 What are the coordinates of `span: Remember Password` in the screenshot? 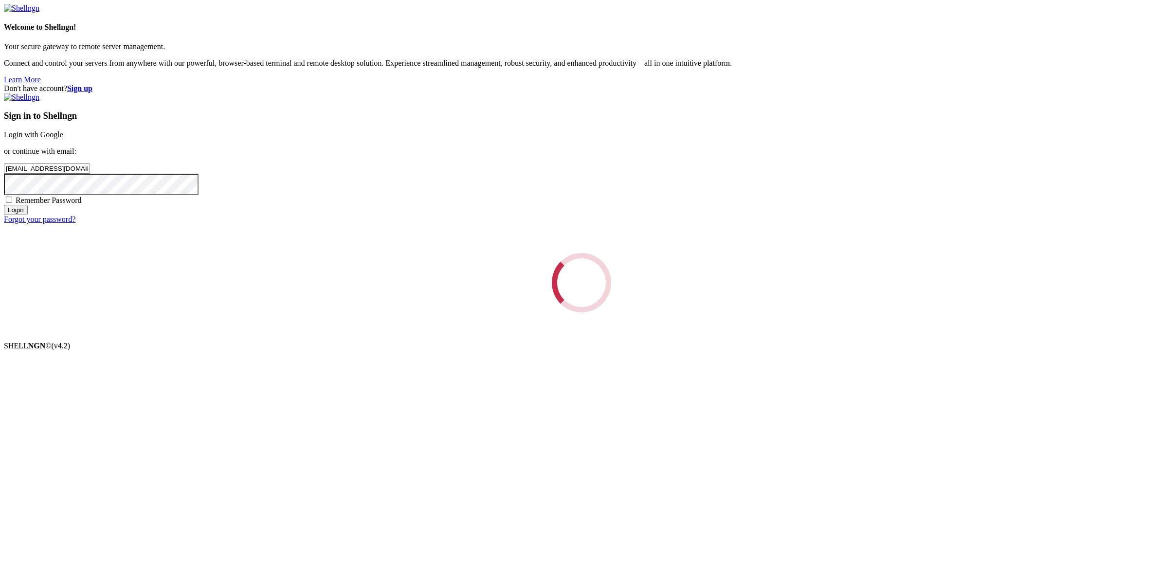 It's located at (49, 200).